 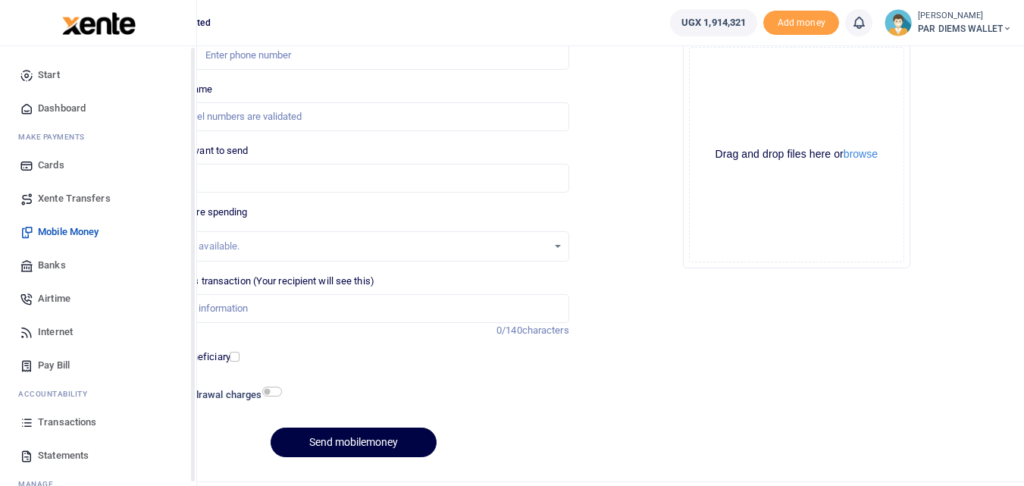 I want to click on span: Transactions, so click(x=67, y=422).